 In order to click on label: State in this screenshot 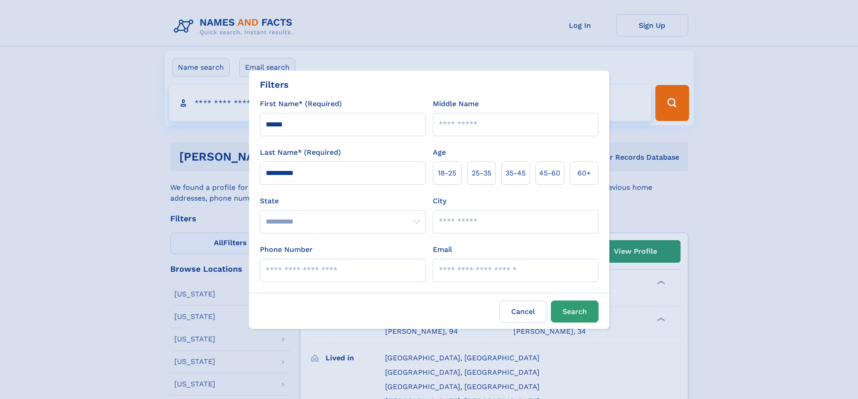, I will do `click(343, 201)`.